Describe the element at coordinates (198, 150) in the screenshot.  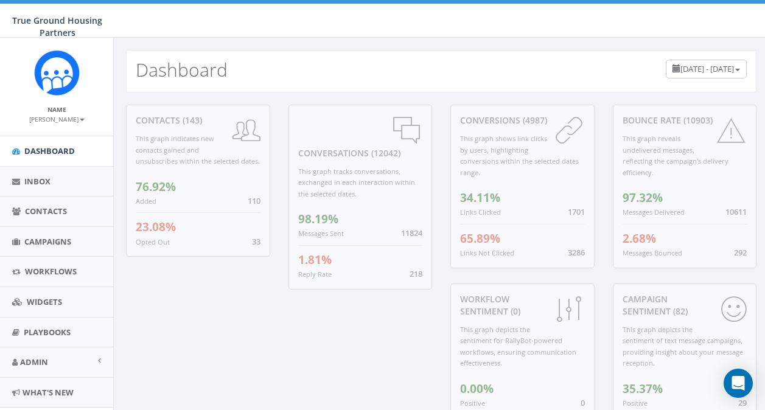
I see `small: This graph indicates new contacts gained and unsubscribes within the selected dates.` at that location.